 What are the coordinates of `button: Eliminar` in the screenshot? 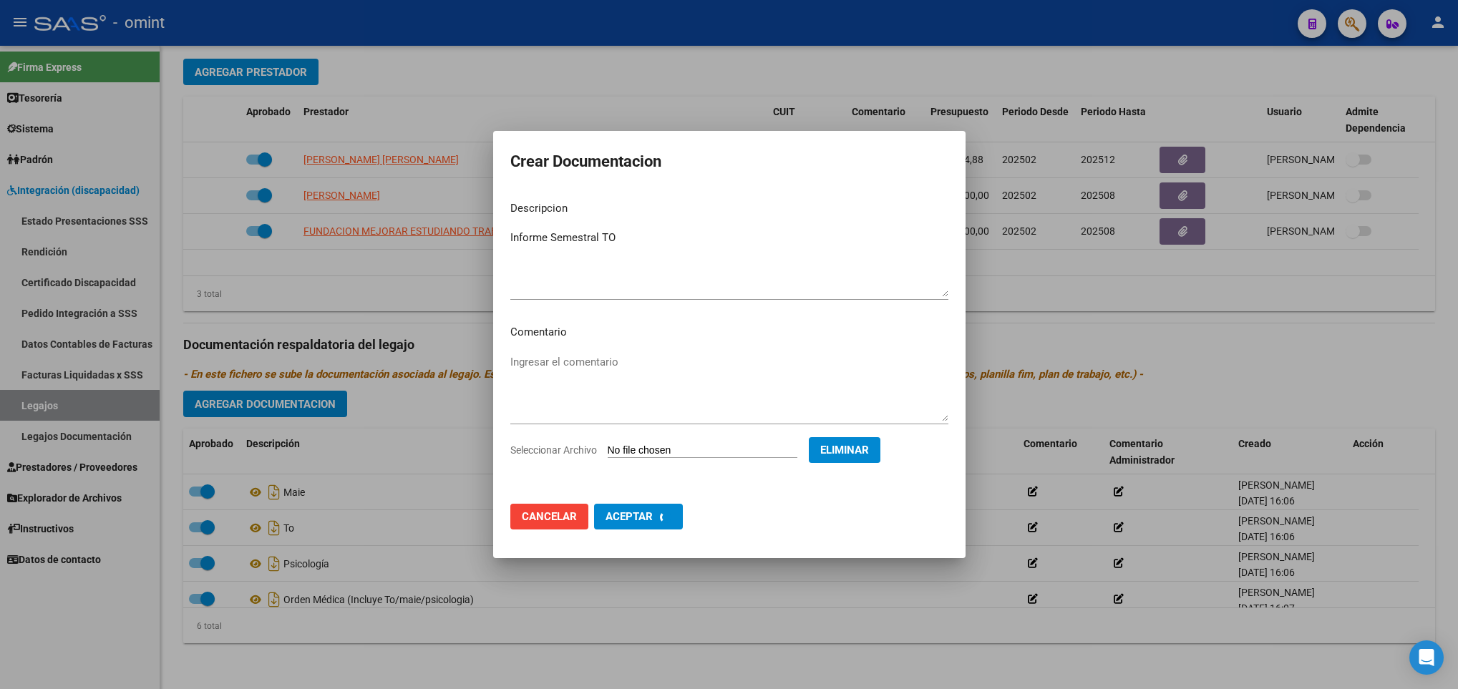 It's located at (844, 450).